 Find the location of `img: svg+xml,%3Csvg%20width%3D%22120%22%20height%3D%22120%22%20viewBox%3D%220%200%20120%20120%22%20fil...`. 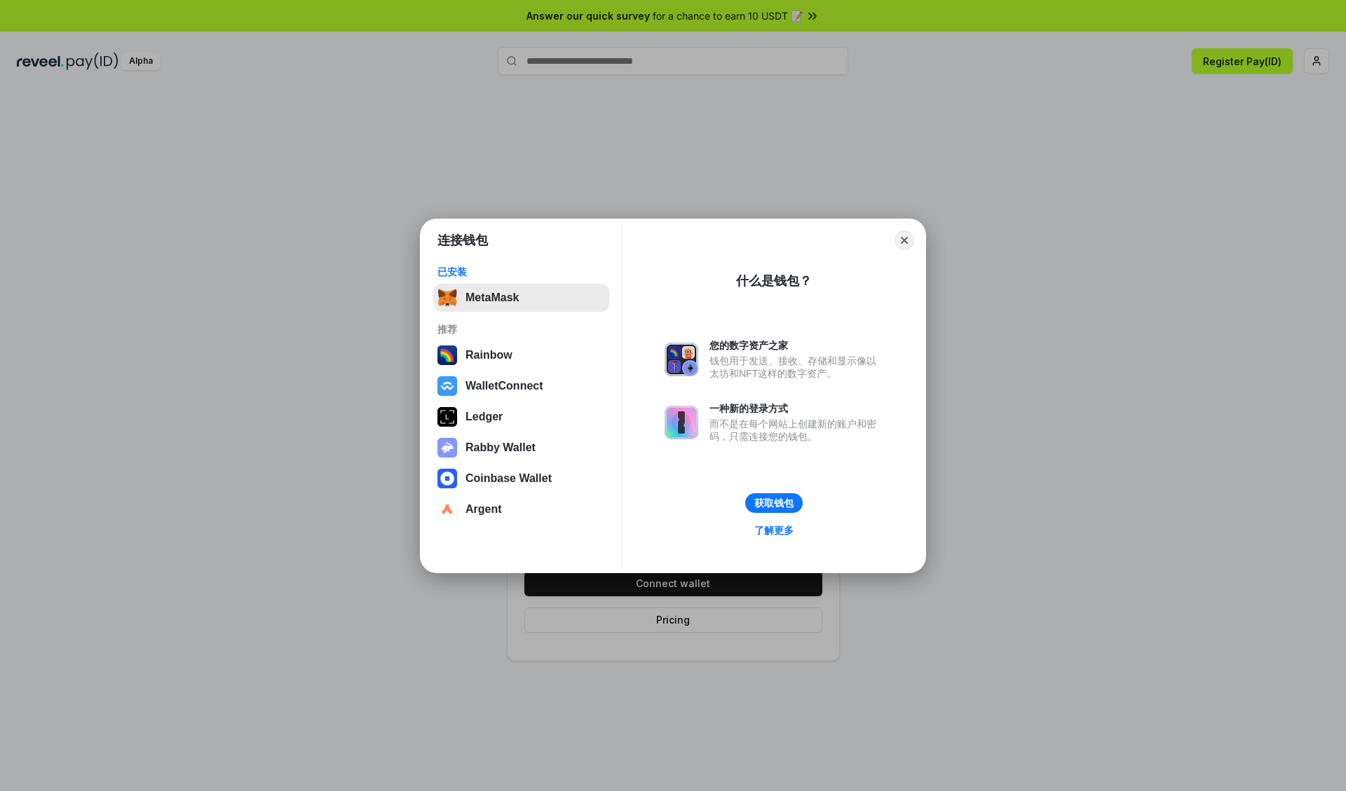

img: svg+xml,%3Csvg%20width%3D%22120%22%20height%3D%22120%22%20viewBox%3D%220%200%20120%20120%22%20fil... is located at coordinates (447, 355).